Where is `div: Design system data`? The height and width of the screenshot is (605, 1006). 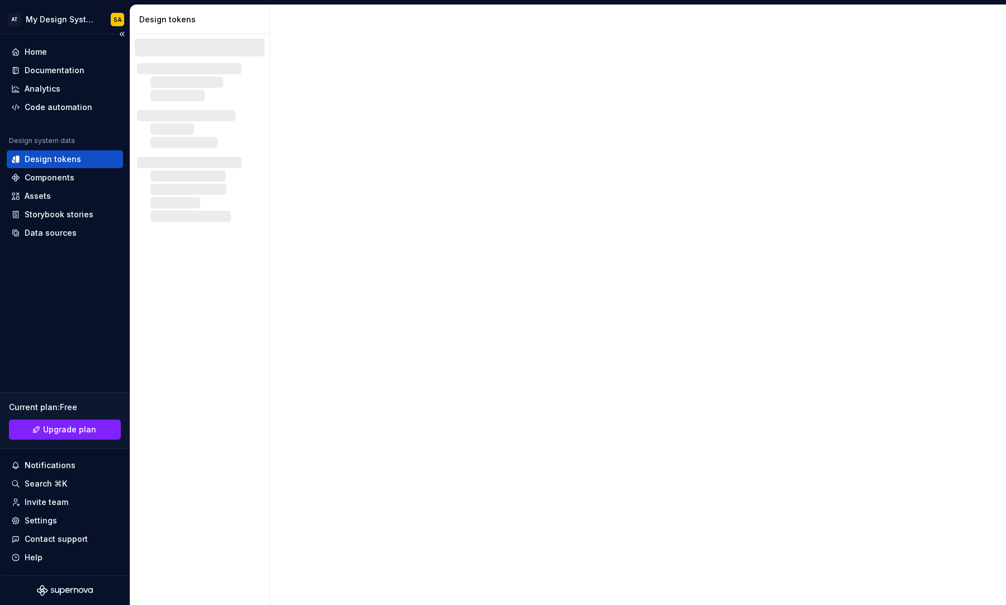
div: Design system data is located at coordinates (42, 141).